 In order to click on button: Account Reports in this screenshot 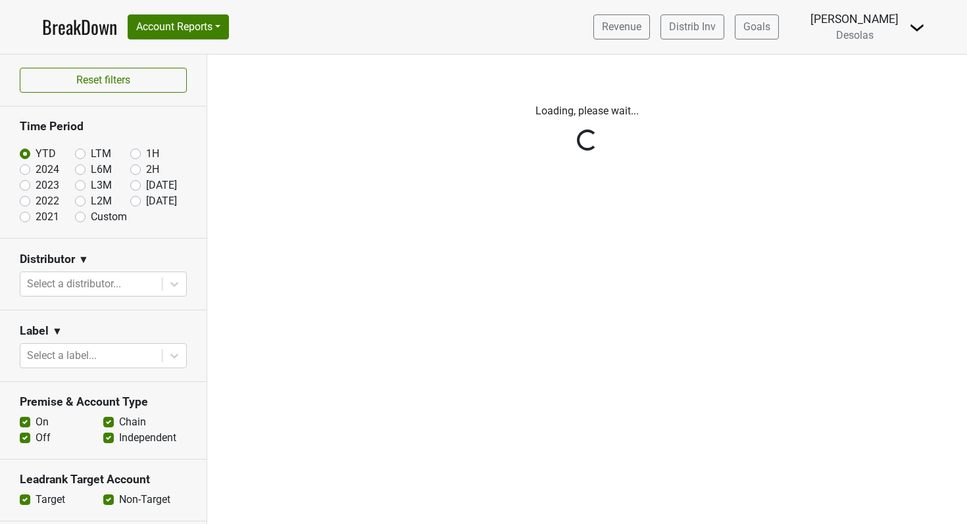, I will do `click(178, 27)`.